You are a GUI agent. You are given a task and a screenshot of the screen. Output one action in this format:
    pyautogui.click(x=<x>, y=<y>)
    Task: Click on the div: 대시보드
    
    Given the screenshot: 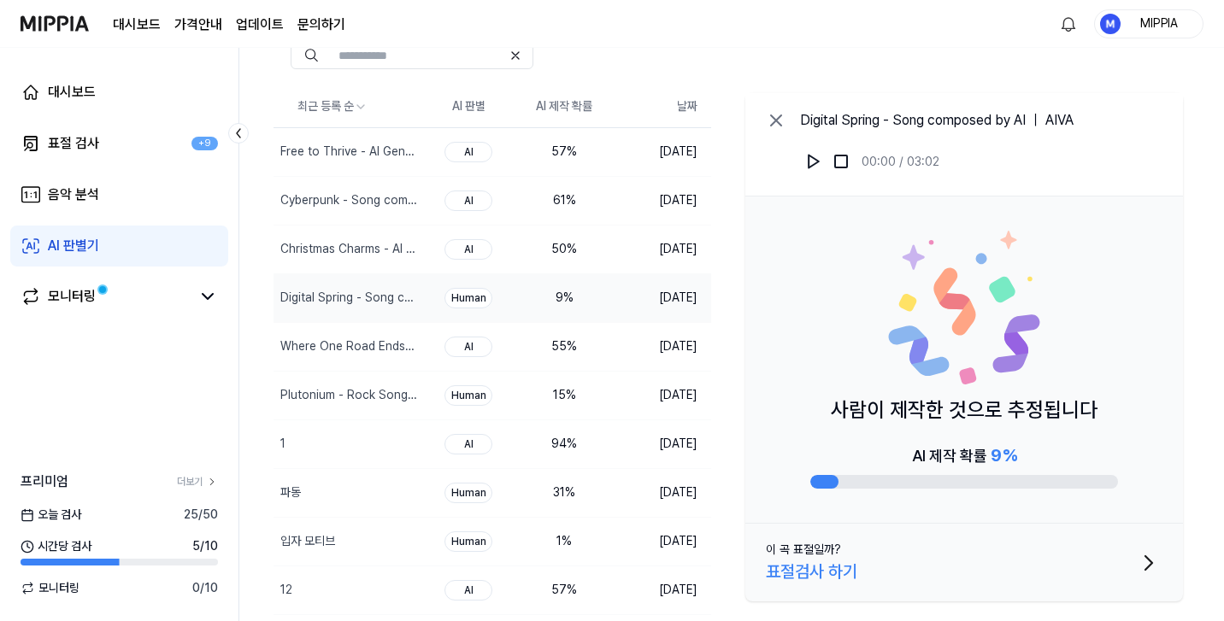 What is the action you would take?
    pyautogui.click(x=72, y=92)
    